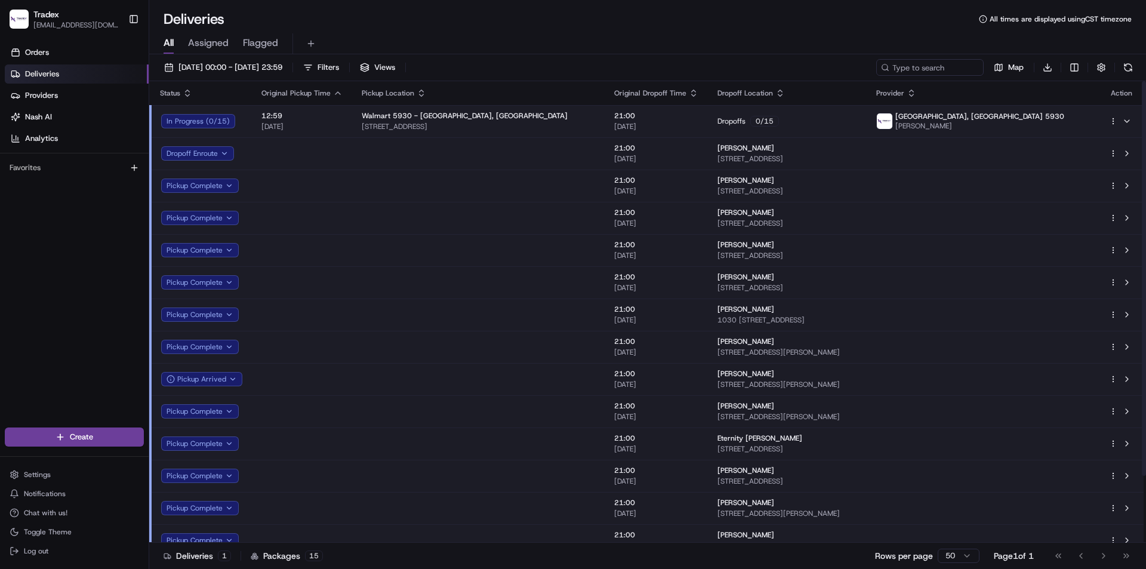  I want to click on img: Tradex, so click(19, 19).